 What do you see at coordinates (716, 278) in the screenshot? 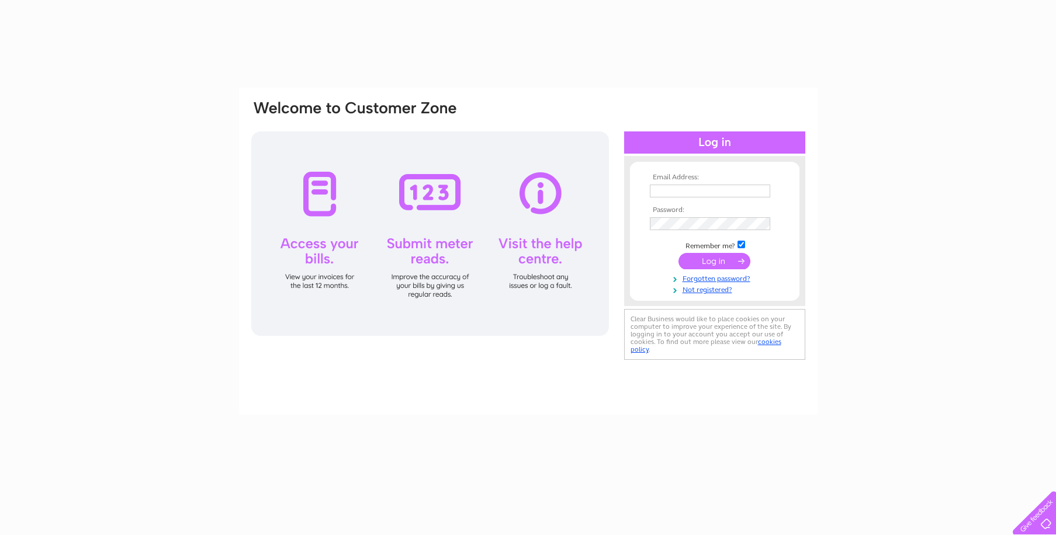
I see `a: Forgotten password?` at bounding box center [716, 278].